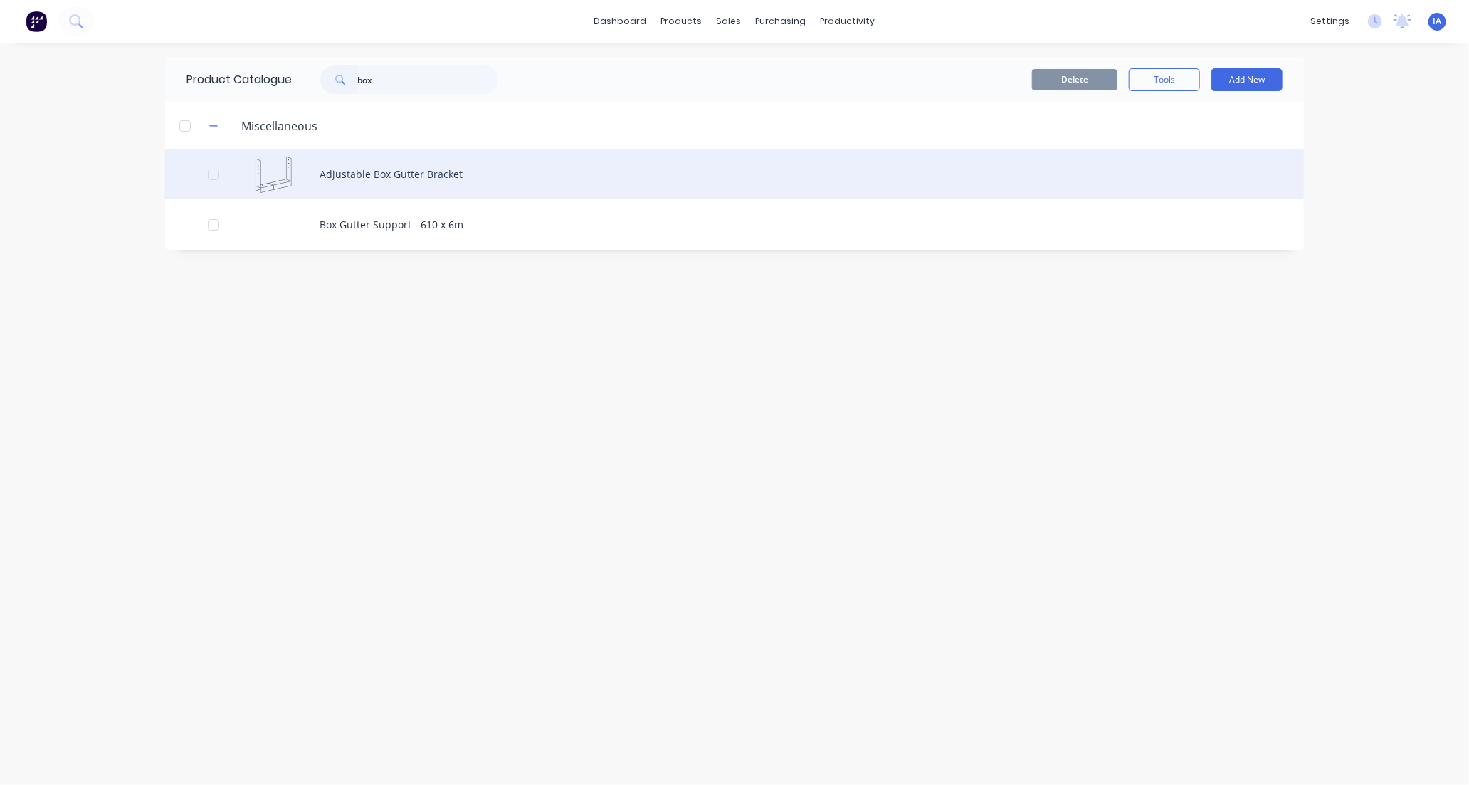 The width and height of the screenshot is (1469, 785). What do you see at coordinates (781, 21) in the screenshot?
I see `div: purchasing` at bounding box center [781, 21].